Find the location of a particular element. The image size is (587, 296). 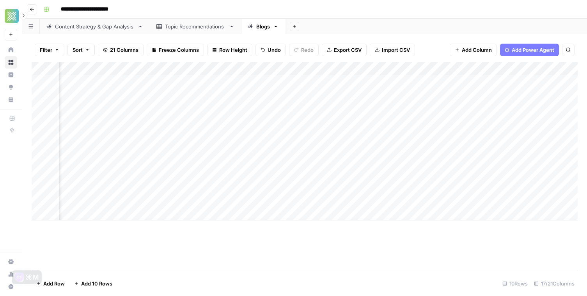

button: Redo is located at coordinates (304, 50).